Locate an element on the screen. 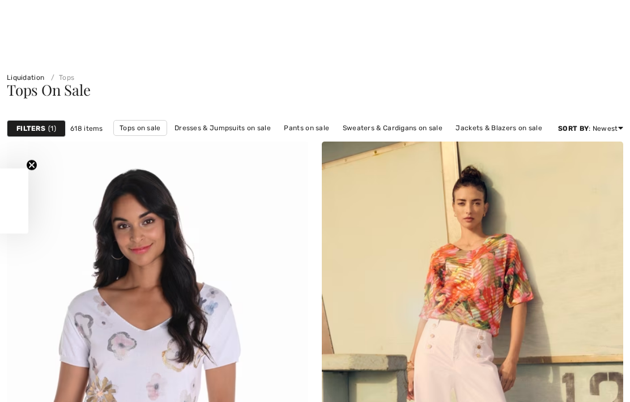  a: Jackets & Blazers on sale is located at coordinates (498, 128).